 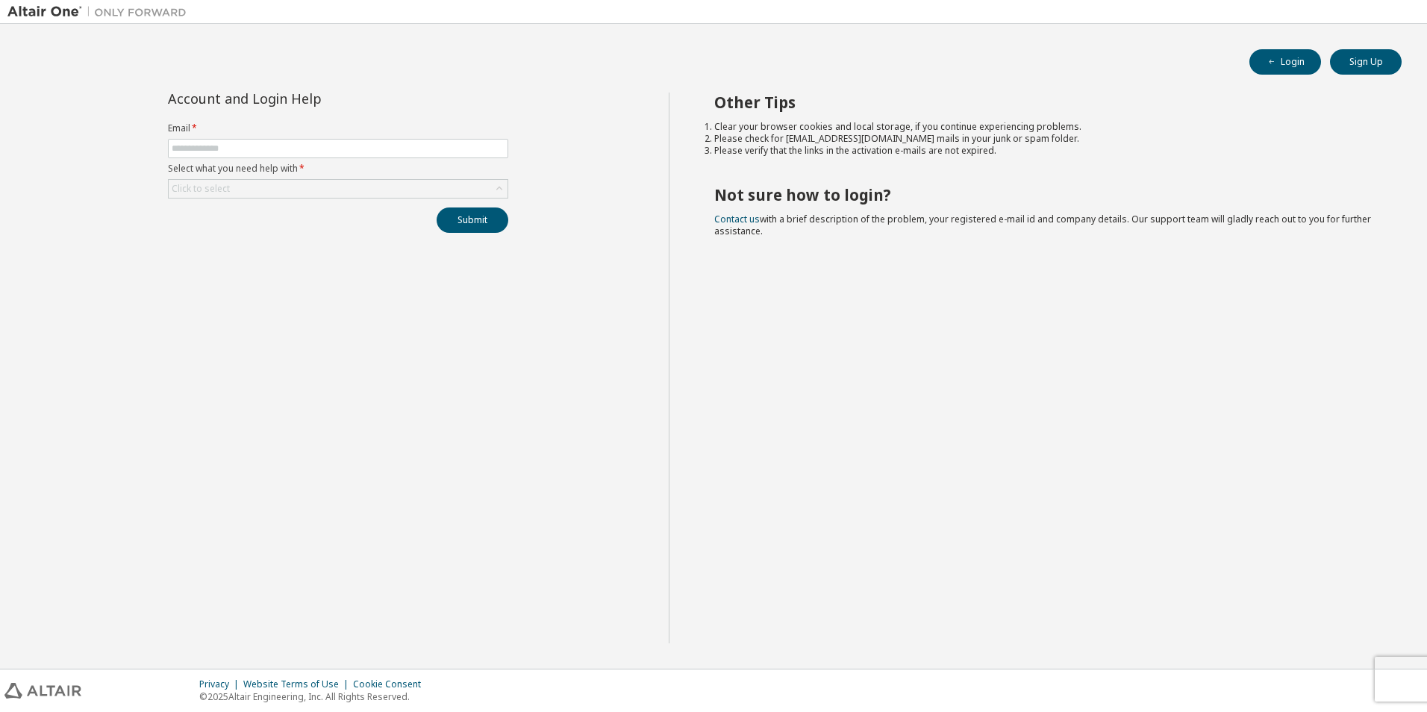 What do you see at coordinates (304, 99) in the screenshot?
I see `div: Account and Login Help` at bounding box center [304, 99].